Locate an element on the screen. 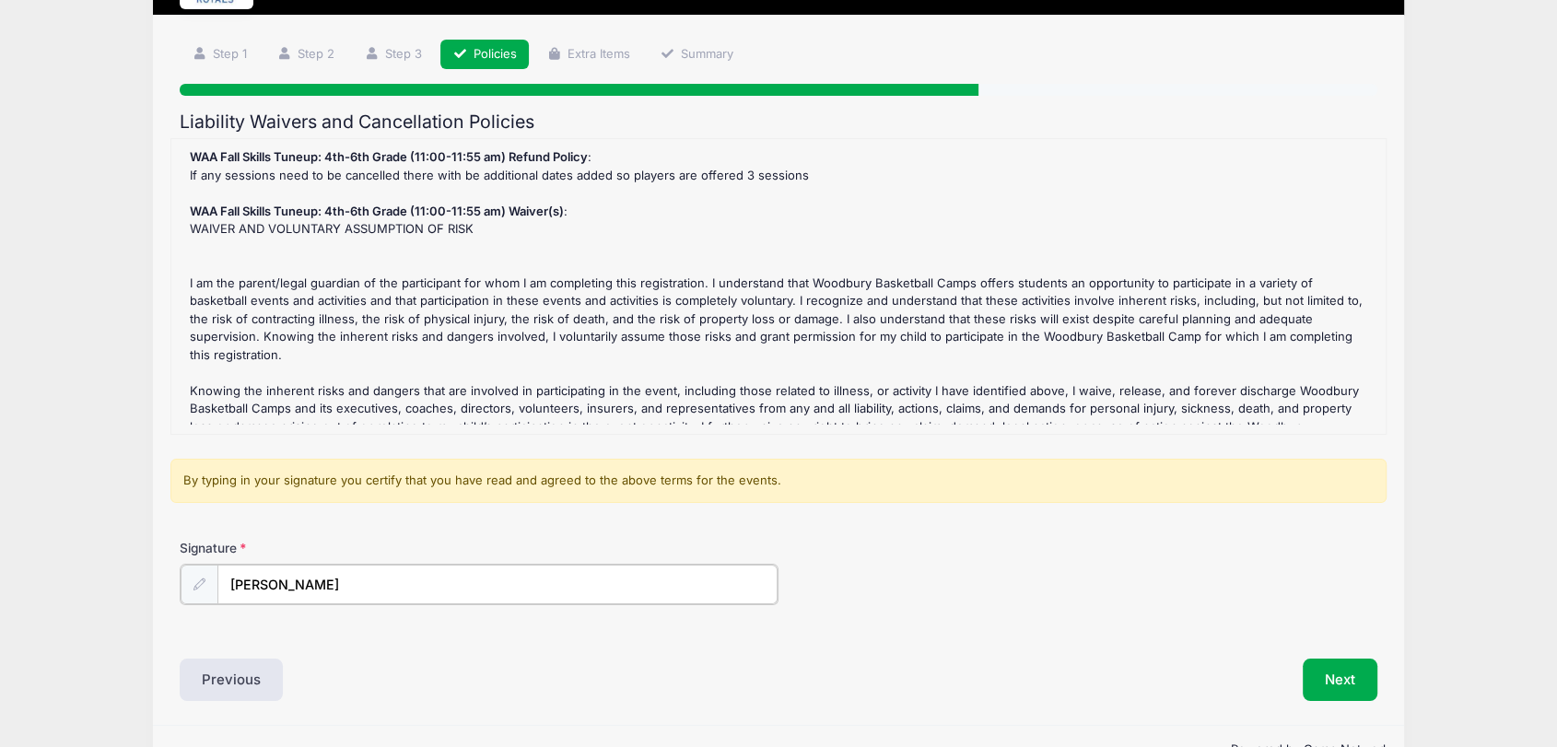 This screenshot has height=747, width=1557. strong: WAA Fall Skills Tuneup: 4th-6th Grade (11:00-11:55 am) Waiver(s) is located at coordinates (377, 211).